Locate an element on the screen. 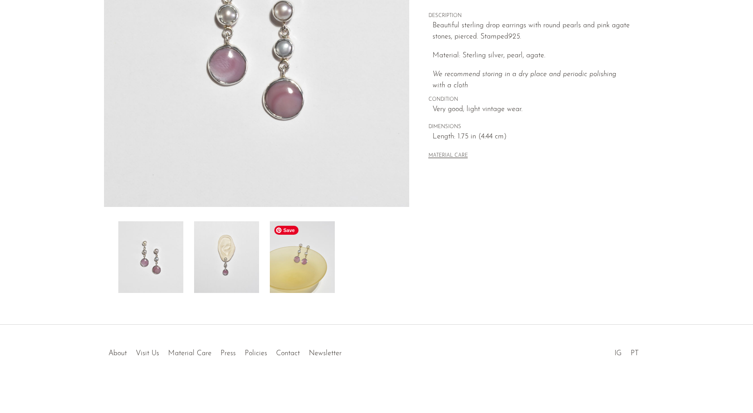  a: About is located at coordinates (117, 353).